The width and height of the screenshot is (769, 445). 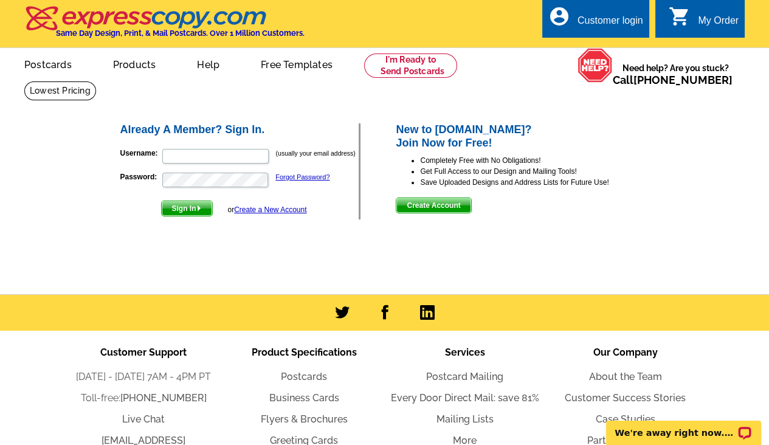 What do you see at coordinates (626, 377) in the screenshot?
I see `a: About the Team` at bounding box center [626, 377].